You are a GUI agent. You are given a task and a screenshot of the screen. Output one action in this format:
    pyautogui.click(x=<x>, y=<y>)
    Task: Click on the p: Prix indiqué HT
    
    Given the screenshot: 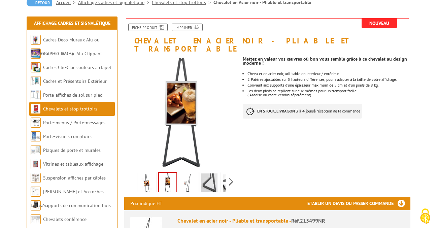 What is the action you would take?
    pyautogui.click(x=146, y=203)
    